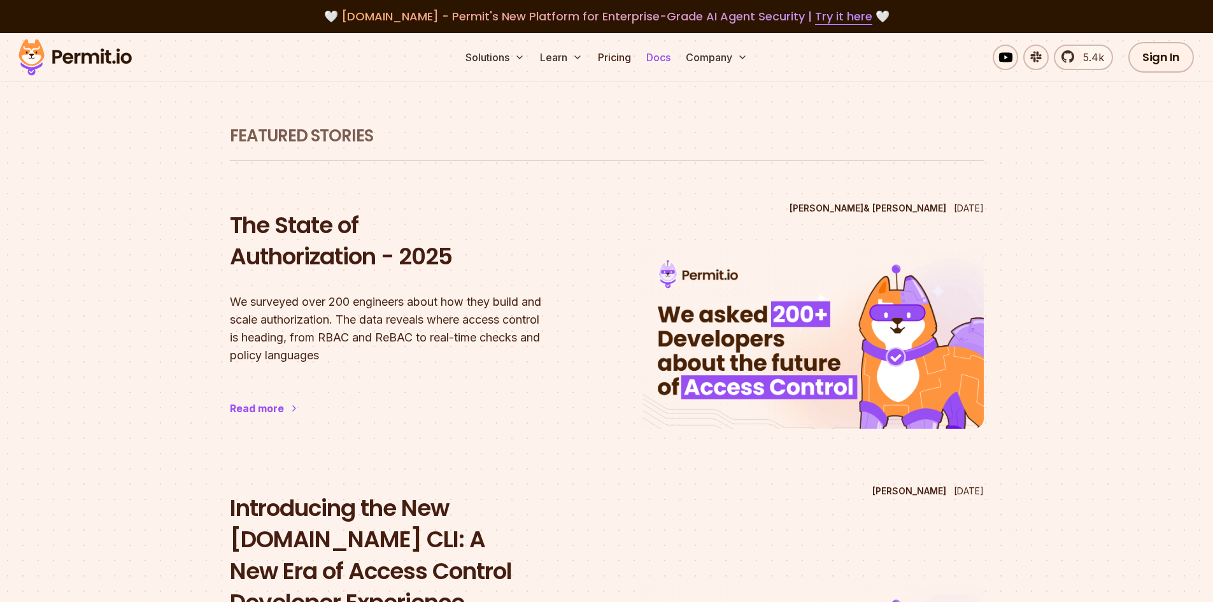 The image size is (1213, 602). What do you see at coordinates (495, 57) in the screenshot?
I see `button: Solutions` at bounding box center [495, 57].